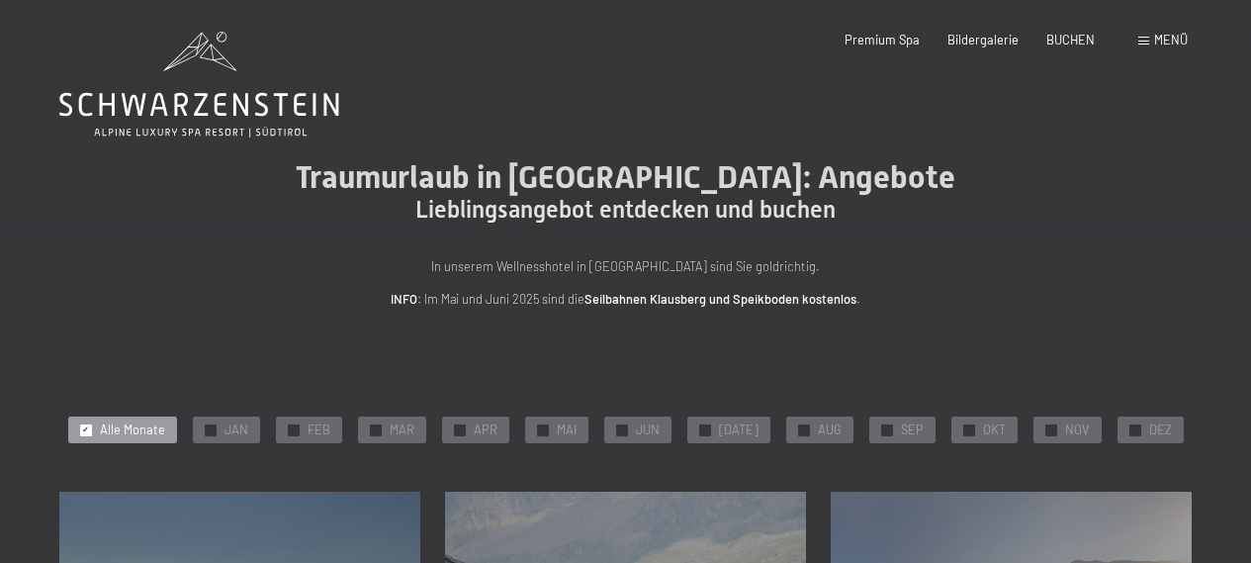  What do you see at coordinates (625, 210) in the screenshot?
I see `span: Lieblingsangebot entdecken und buchen` at bounding box center [625, 210].